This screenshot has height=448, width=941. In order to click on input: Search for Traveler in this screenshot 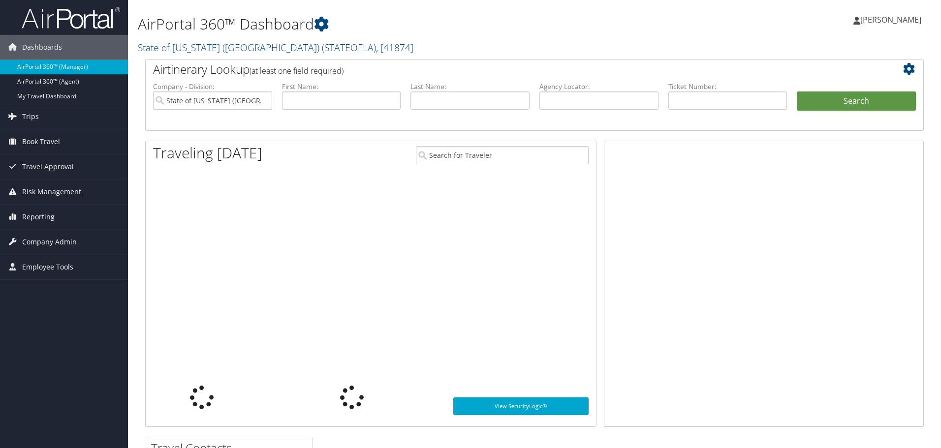, I will do `click(502, 155)`.